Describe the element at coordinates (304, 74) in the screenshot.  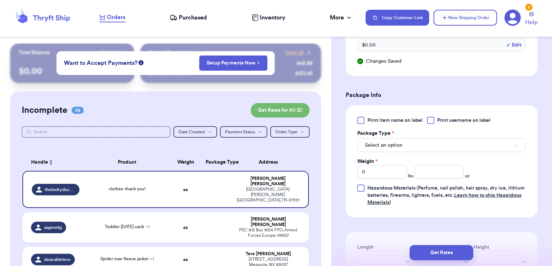
I see `div: $ 123.45` at that location.